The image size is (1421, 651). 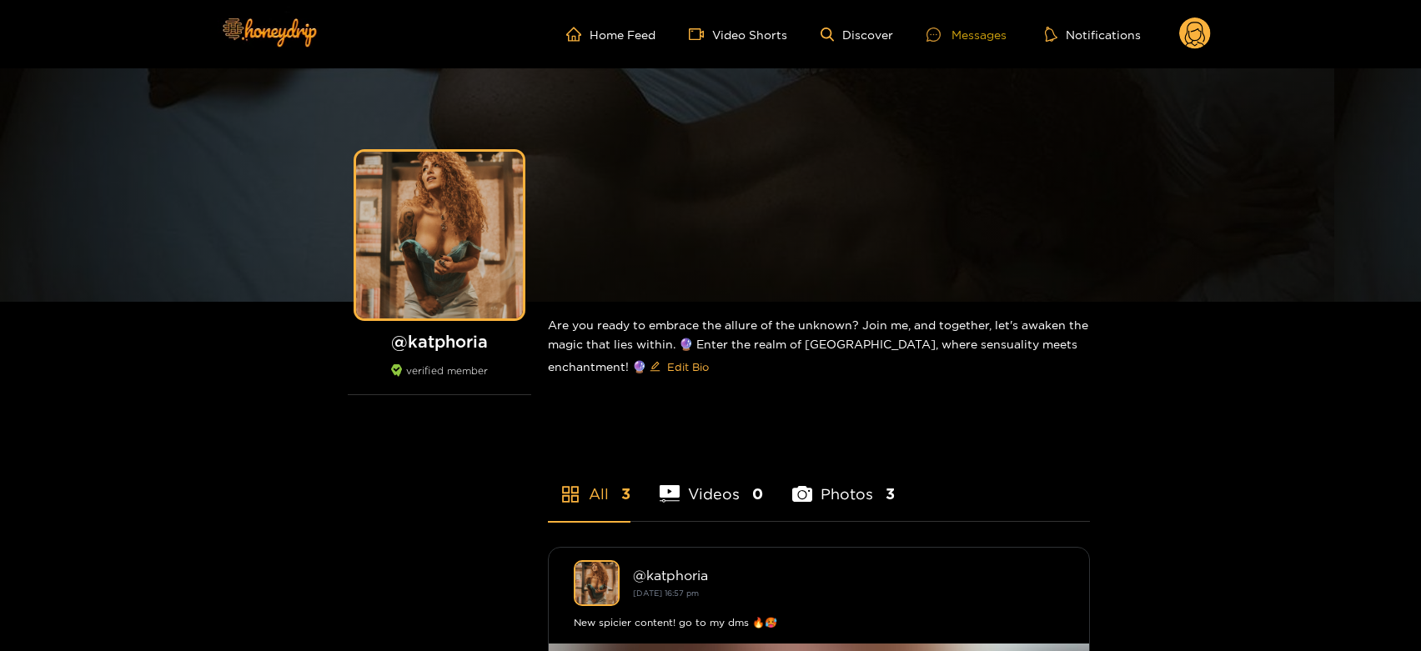 I want to click on div: @ katphoria, so click(x=848, y=575).